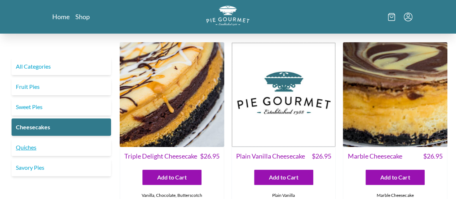 The width and height of the screenshot is (456, 199). Describe the element at coordinates (161, 156) in the screenshot. I see `span: Triple Delight Cheesecake` at that location.